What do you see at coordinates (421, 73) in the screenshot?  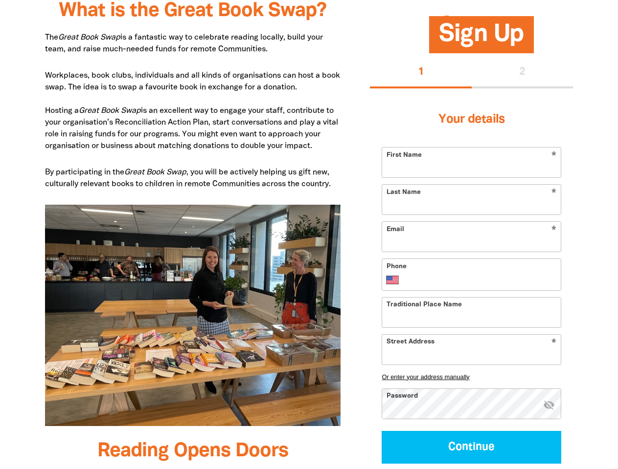 I see `button: Stage 1` at bounding box center [421, 73].